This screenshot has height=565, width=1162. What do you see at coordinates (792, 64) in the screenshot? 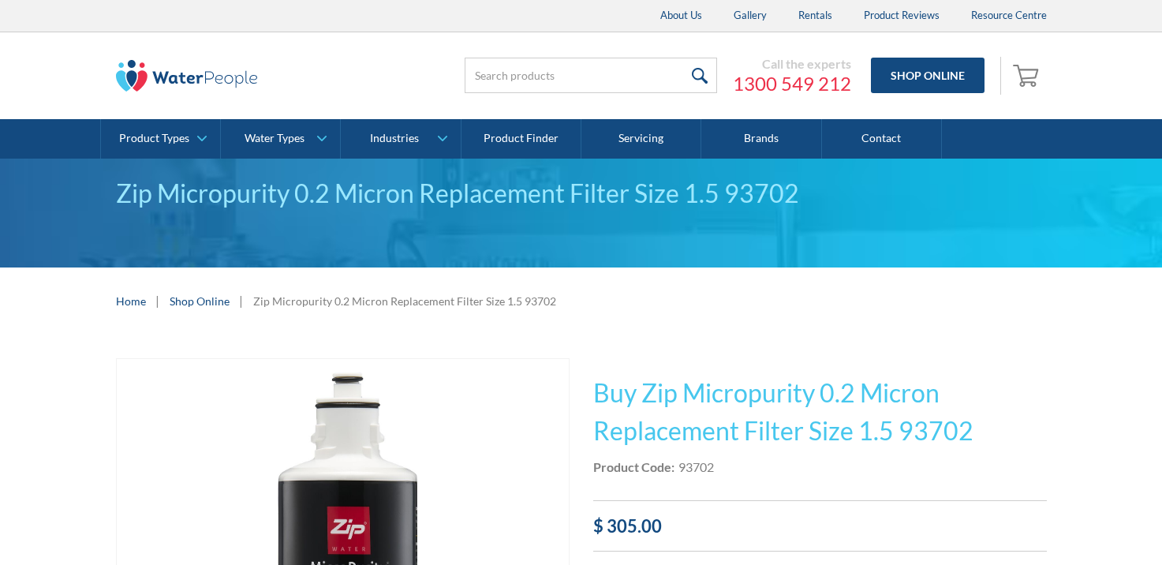
I see `div: Call the experts` at bounding box center [792, 64].